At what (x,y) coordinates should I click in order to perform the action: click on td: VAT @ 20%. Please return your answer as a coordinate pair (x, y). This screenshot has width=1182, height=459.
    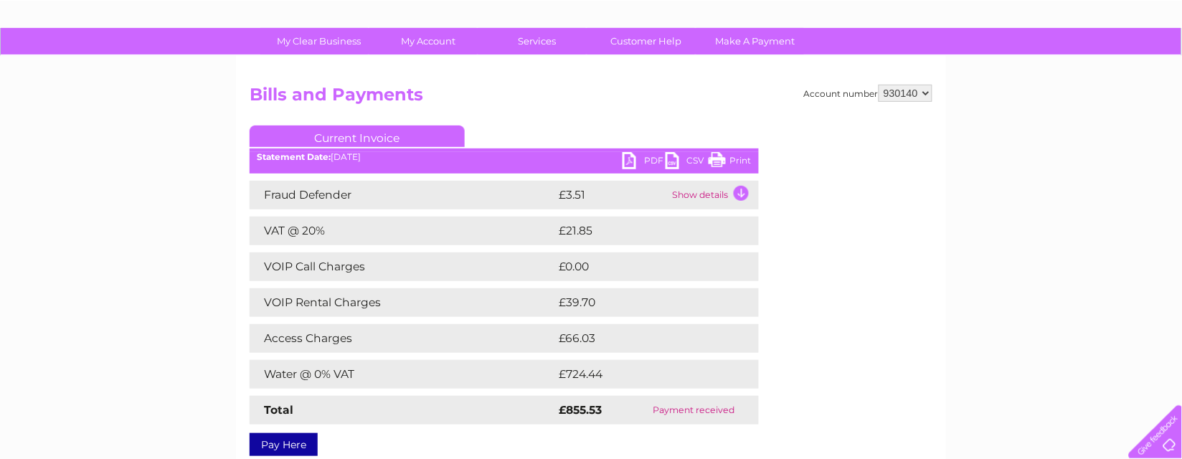
    Looking at the image, I should click on (402, 231).